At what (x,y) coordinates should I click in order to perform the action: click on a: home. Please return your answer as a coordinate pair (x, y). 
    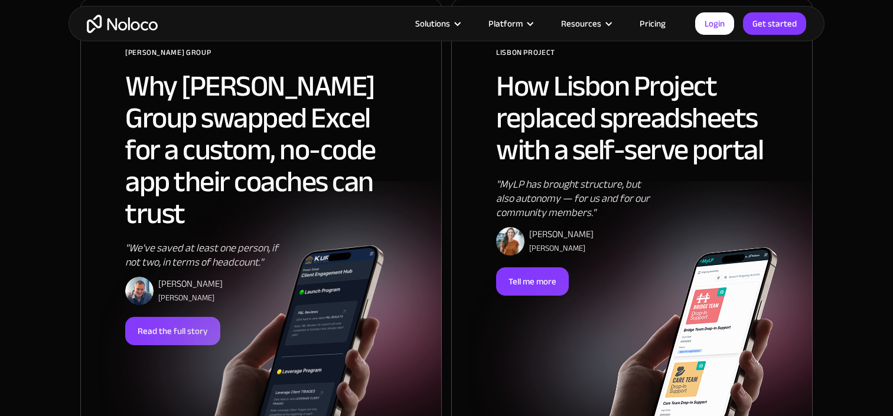
    Looking at the image, I should click on (122, 24).